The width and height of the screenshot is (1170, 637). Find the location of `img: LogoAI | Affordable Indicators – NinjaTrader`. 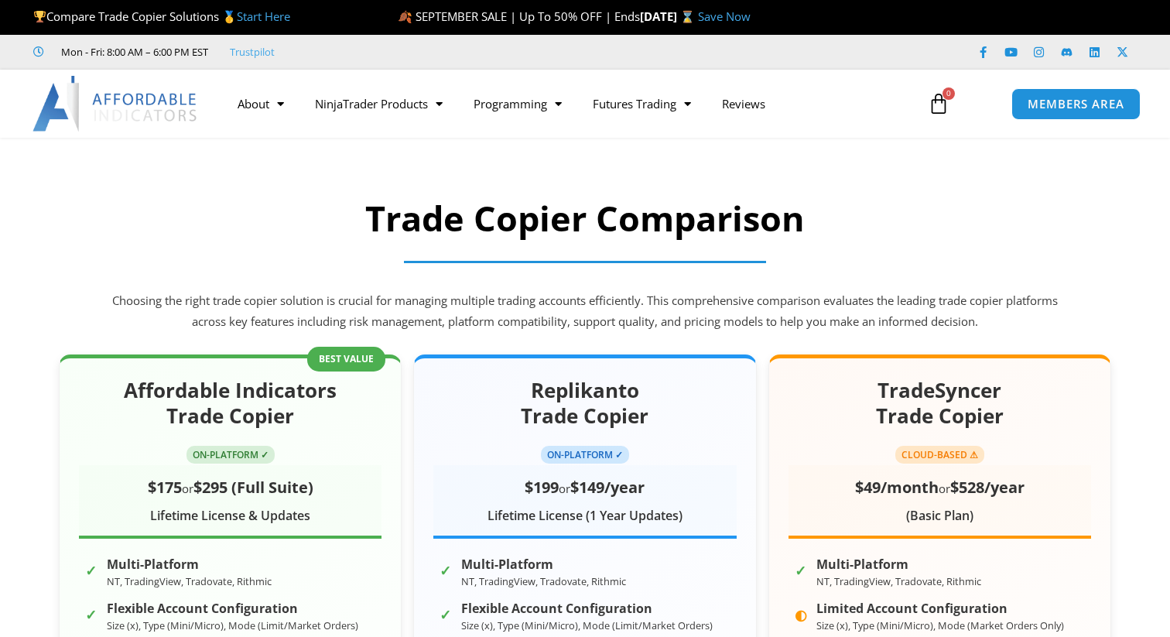

img: LogoAI | Affordable Indicators – NinjaTrader is located at coordinates (115, 104).